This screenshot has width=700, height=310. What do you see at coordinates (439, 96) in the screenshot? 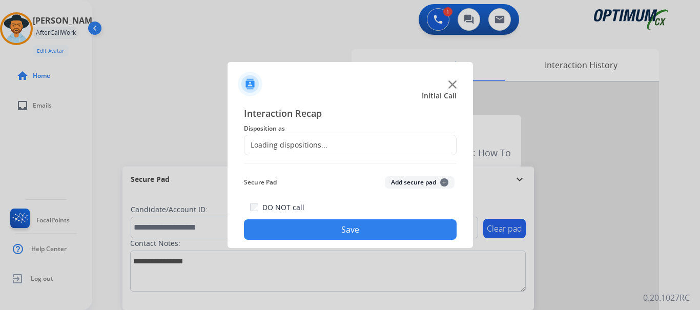
I see `span: Initial Call` at bounding box center [439, 96].